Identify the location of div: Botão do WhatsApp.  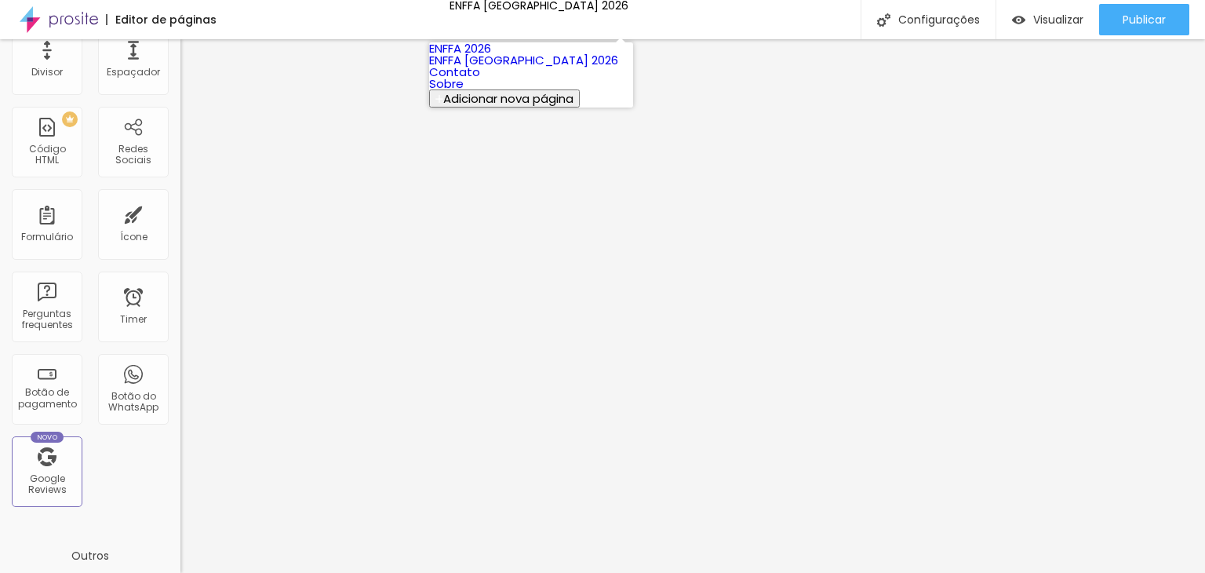
(133, 402).